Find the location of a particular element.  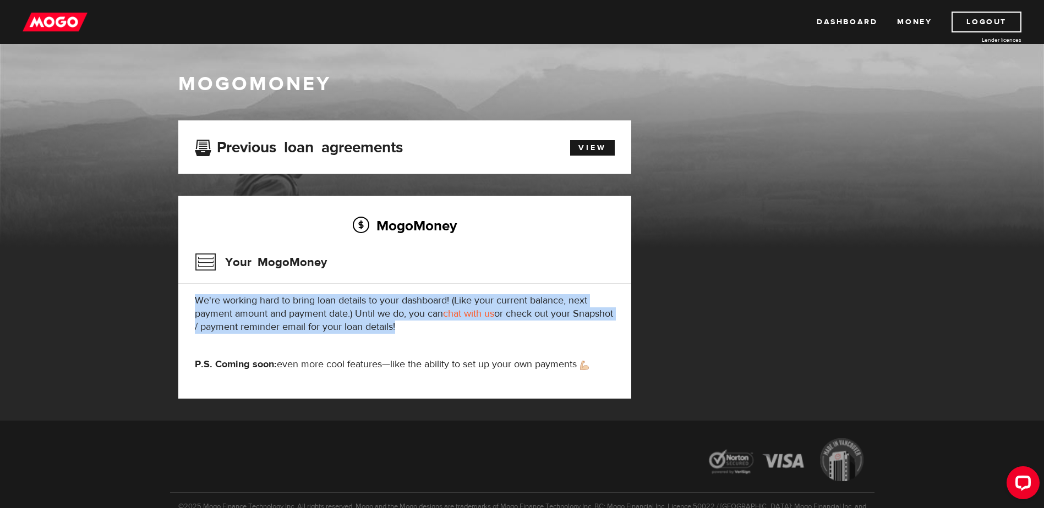

strong: P.S. Coming soon: is located at coordinates (235, 364).